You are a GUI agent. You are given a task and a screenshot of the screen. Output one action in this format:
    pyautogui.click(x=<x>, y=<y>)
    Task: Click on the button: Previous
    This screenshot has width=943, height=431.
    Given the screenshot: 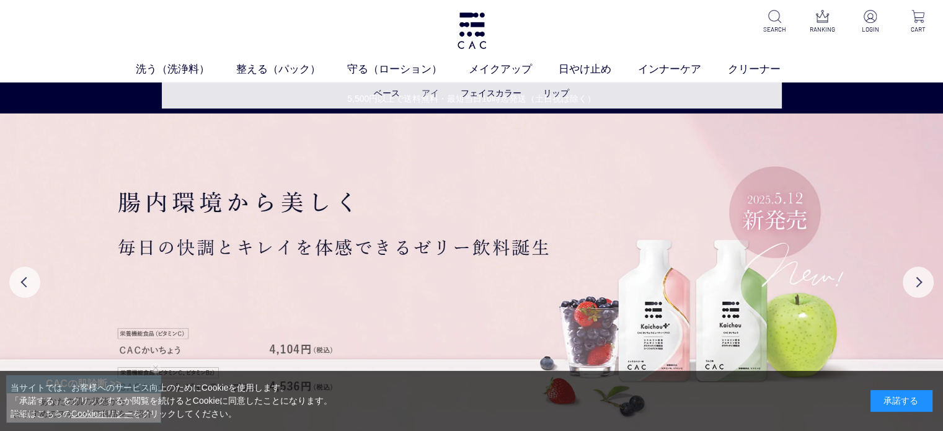 What is the action you would take?
    pyautogui.click(x=25, y=282)
    